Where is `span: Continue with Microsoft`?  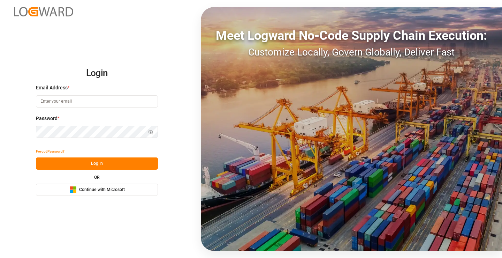 span: Continue with Microsoft is located at coordinates (102, 190).